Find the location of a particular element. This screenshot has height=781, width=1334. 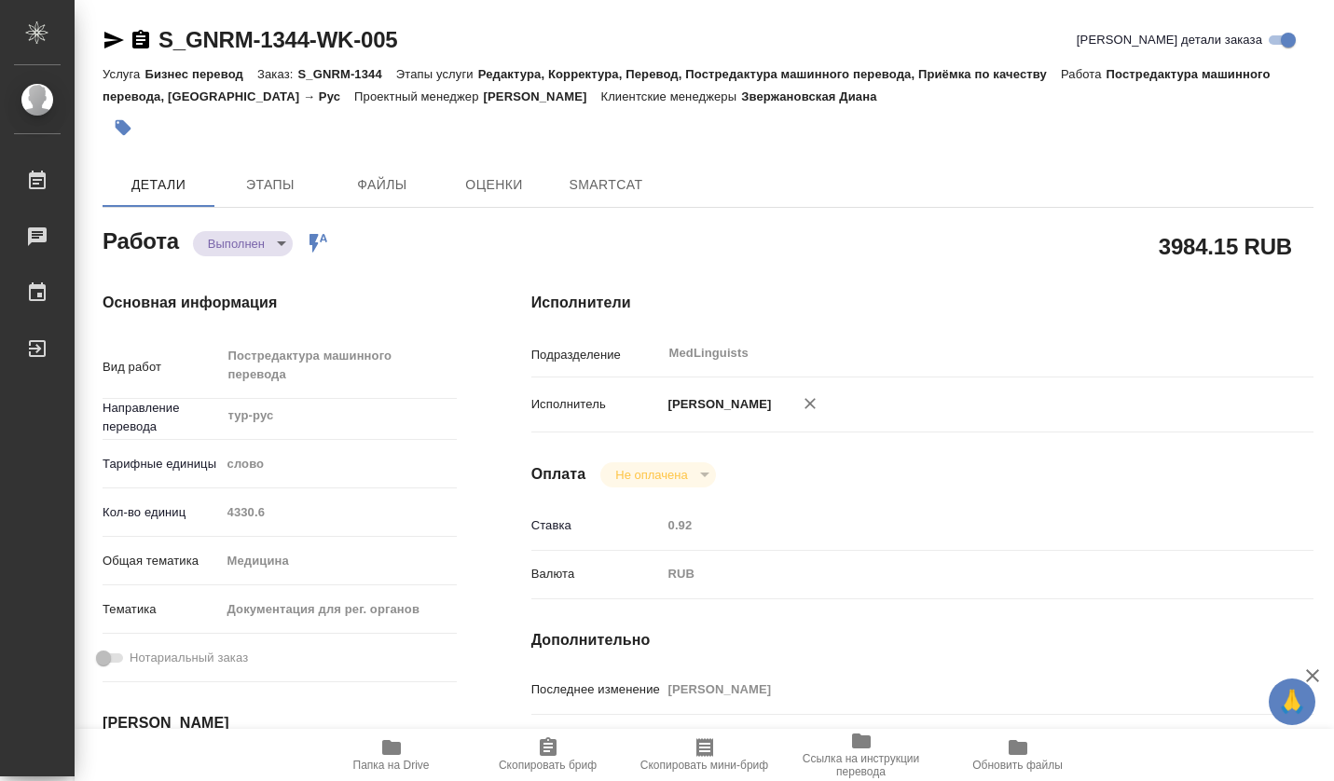

p: Тарифные единицы is located at coordinates (161, 464).